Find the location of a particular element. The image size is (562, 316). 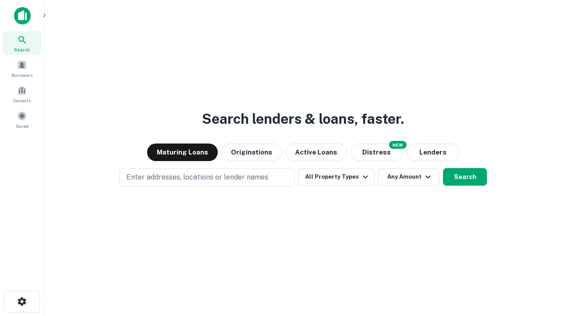

a: Saved is located at coordinates (22, 120).